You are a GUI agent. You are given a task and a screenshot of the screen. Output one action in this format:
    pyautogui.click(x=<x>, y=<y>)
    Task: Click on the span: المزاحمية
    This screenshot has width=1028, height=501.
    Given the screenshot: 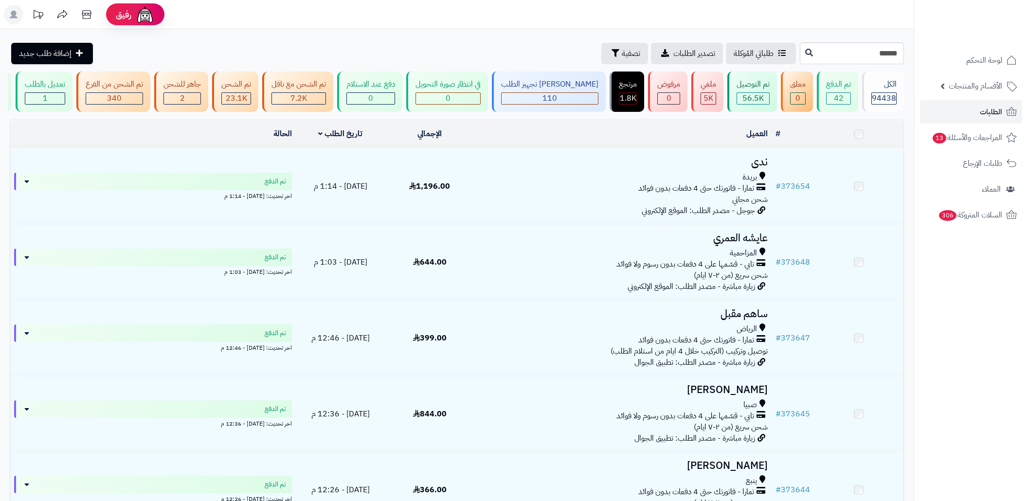 What is the action you would take?
    pyautogui.click(x=744, y=253)
    